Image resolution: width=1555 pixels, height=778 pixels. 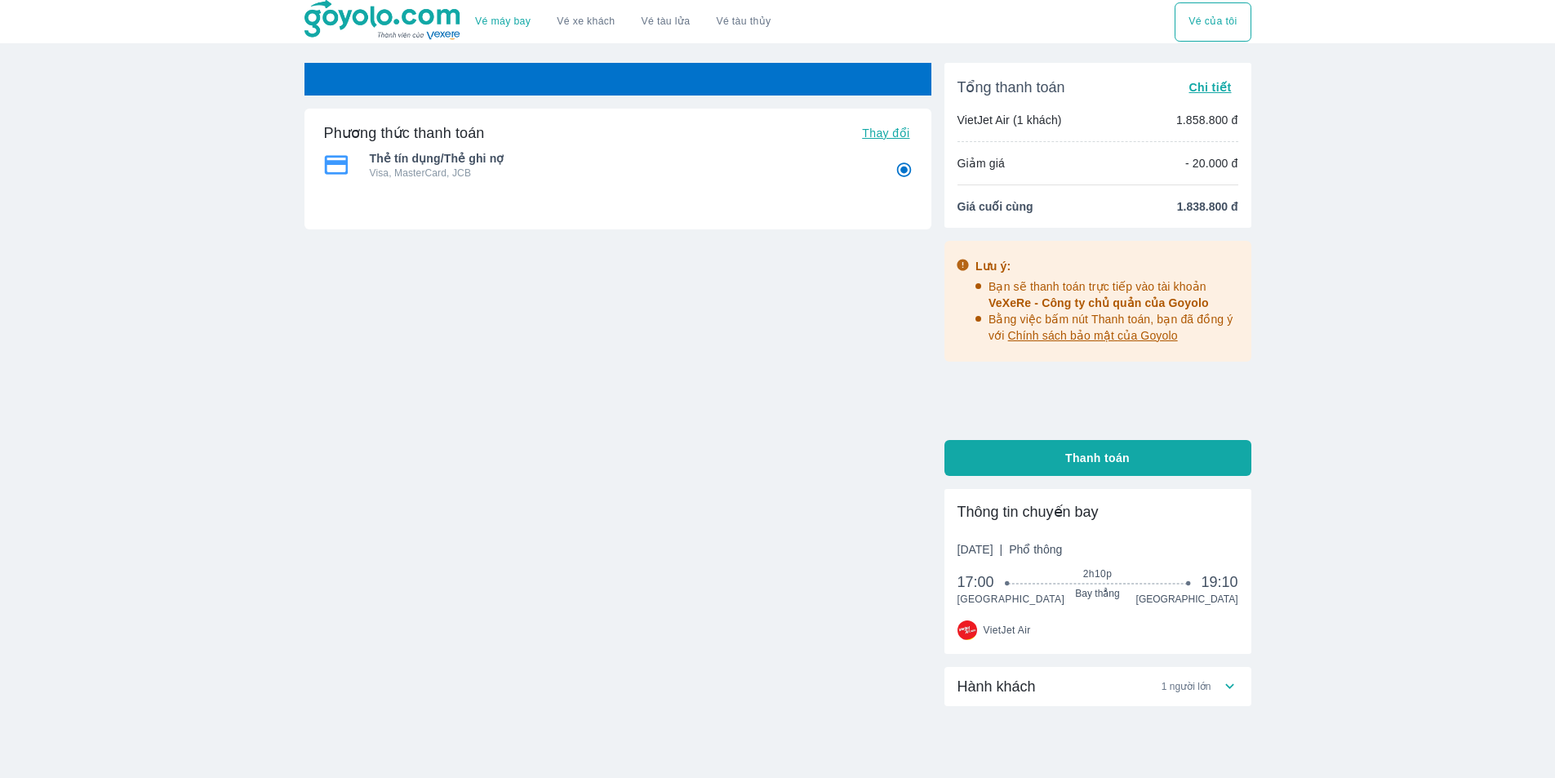 I want to click on h6: Phương thức thanh toán, so click(x=404, y=133).